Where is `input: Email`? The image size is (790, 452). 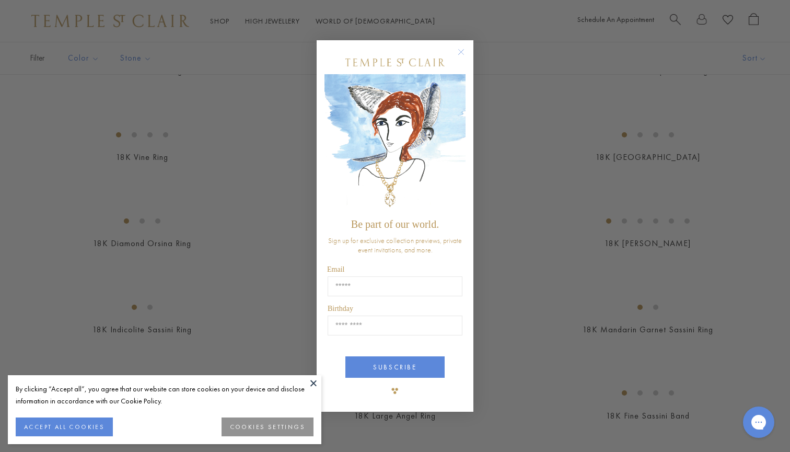 input: Email is located at coordinates (395, 286).